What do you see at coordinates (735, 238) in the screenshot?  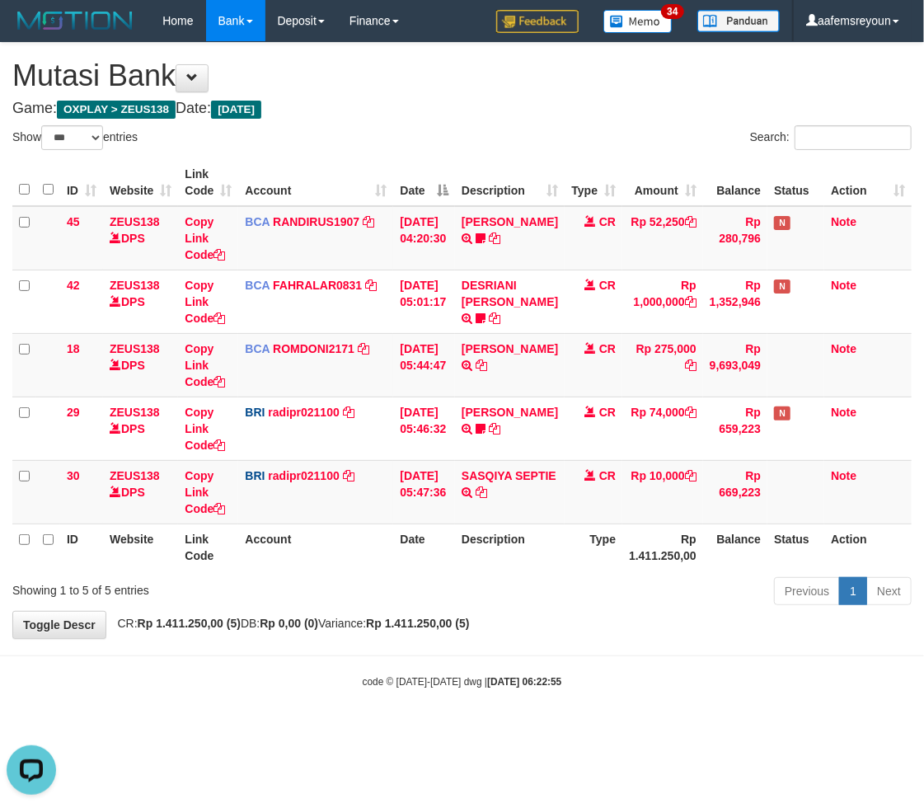 I see `td: Rp 280,796` at bounding box center [735, 238].